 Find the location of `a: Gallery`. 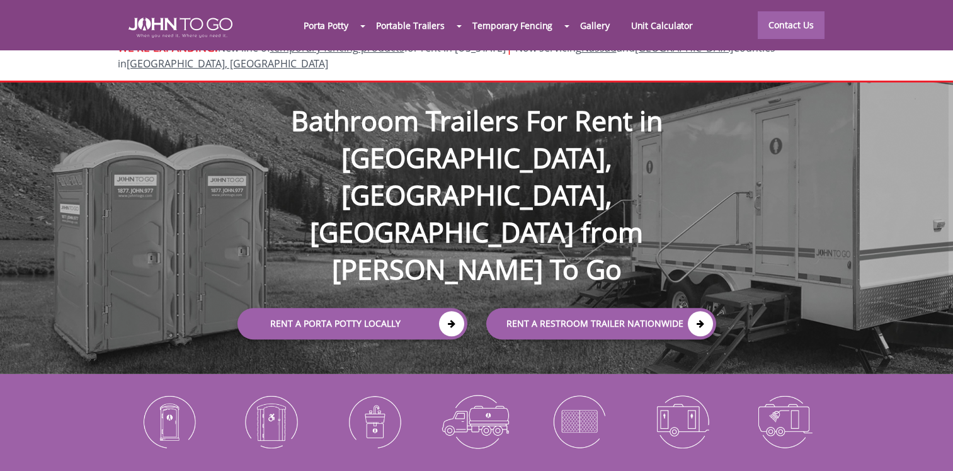

a: Gallery is located at coordinates (594, 25).